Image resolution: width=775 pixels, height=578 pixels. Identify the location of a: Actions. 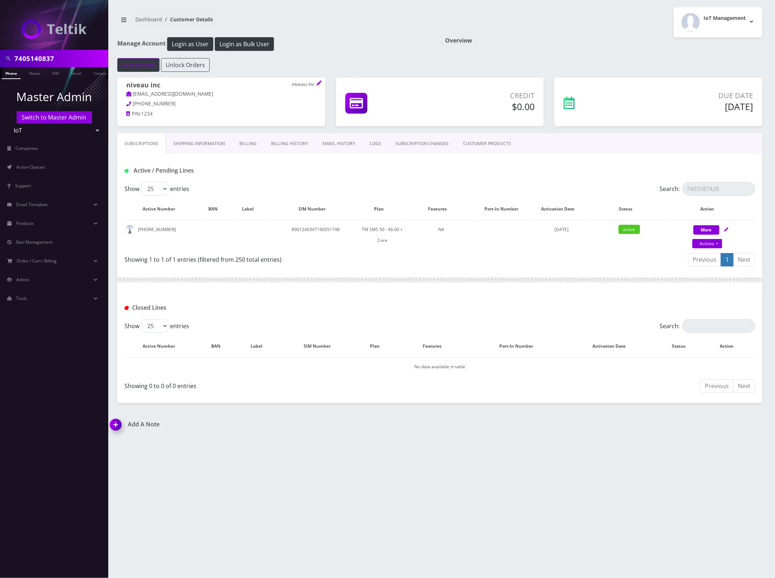
(707, 244).